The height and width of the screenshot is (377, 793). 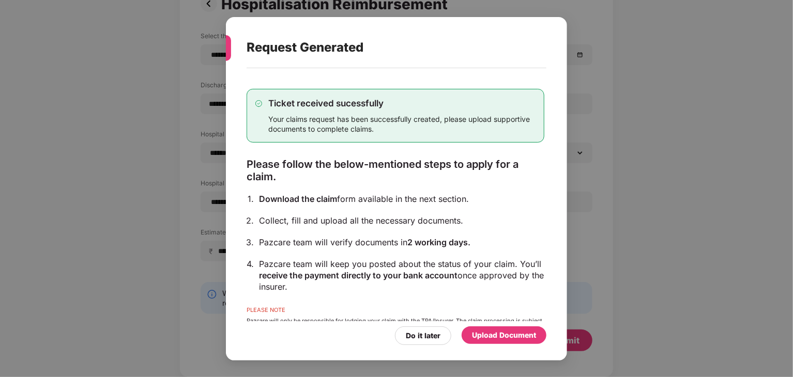 I want to click on img: svg+xml;base64,PHN2ZyB4bWxucz0iaHR0cDovL3d3dy53My5vcmcvMjAwMC9zdmciIHdpZHRoPSIxMy4zMzMiIGhlaWdodD..., so click(x=258, y=103).